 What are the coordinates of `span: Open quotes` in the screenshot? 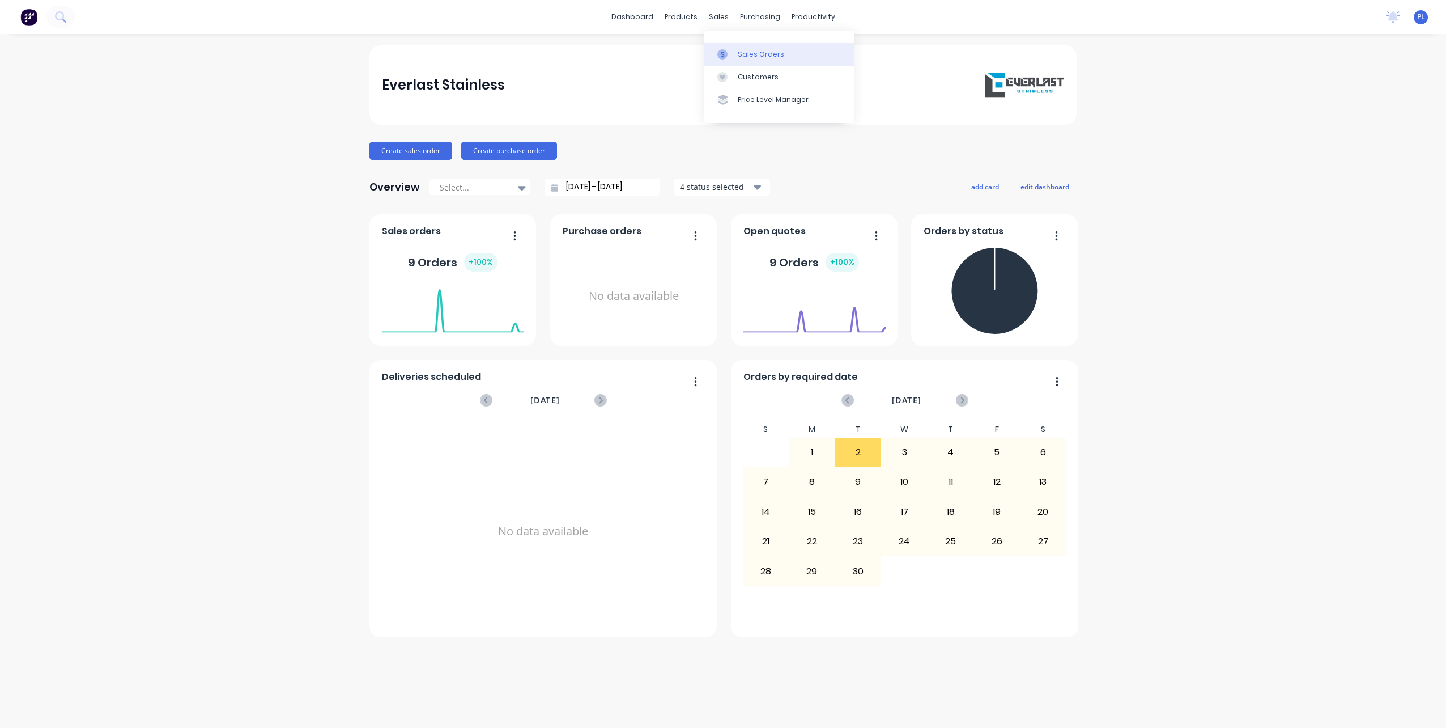 It's located at (775, 231).